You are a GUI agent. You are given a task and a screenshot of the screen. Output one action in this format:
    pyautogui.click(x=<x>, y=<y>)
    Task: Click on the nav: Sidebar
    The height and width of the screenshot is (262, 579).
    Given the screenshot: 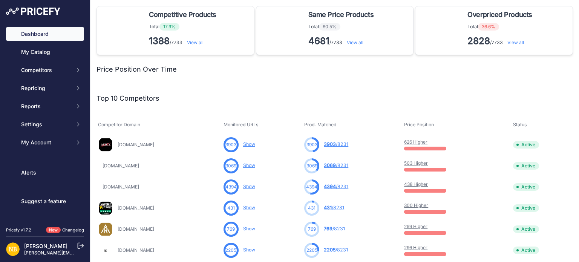 What is the action you would take?
    pyautogui.click(x=45, y=123)
    